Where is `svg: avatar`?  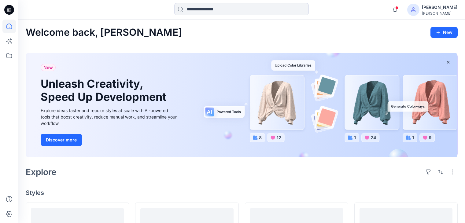
svg: avatar is located at coordinates (413, 10).